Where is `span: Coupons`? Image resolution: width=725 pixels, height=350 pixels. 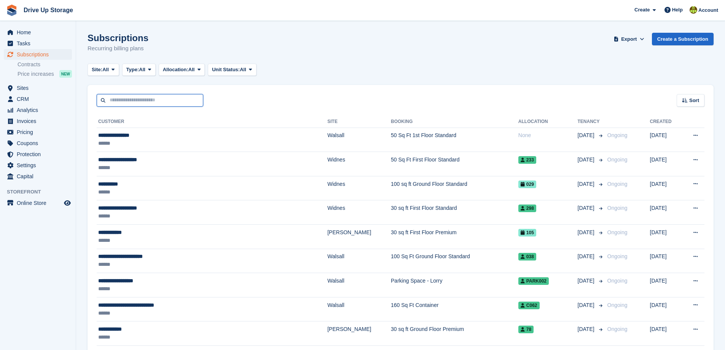
span: Coupons is located at coordinates (40, 143).